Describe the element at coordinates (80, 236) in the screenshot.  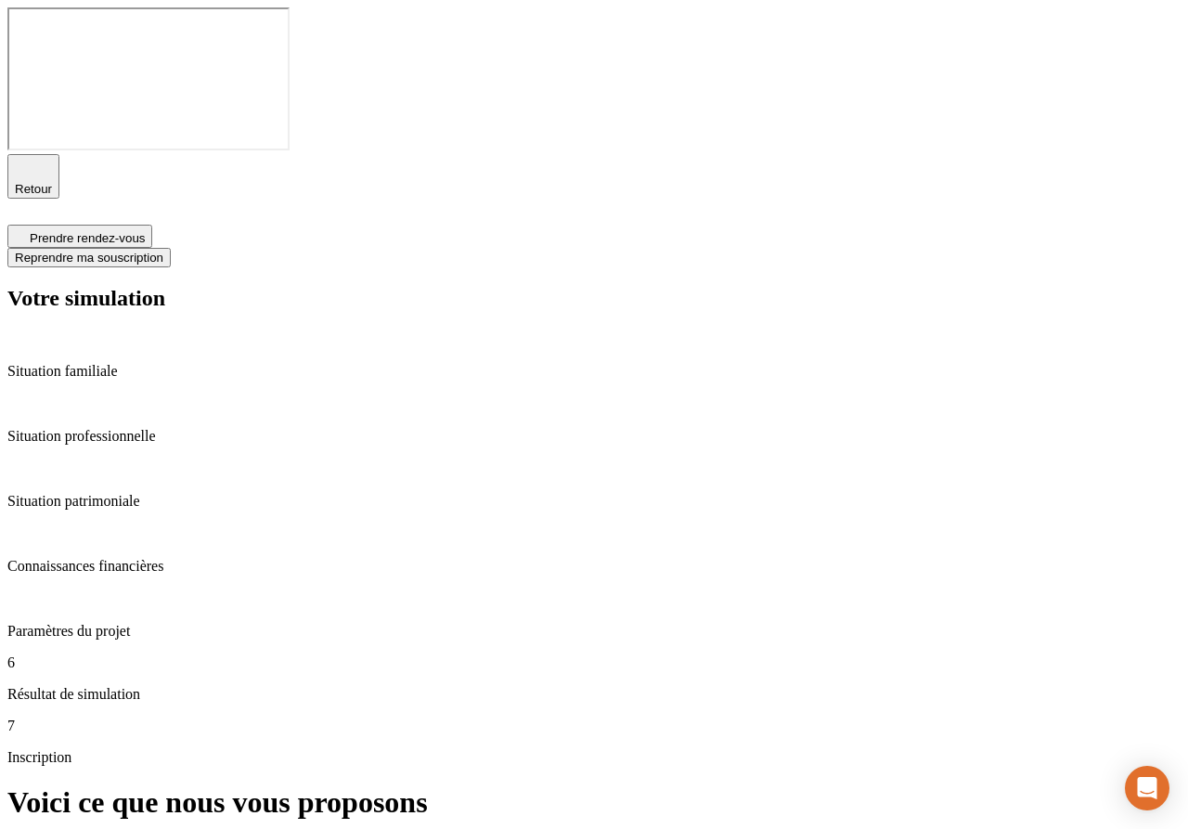
I see `button: Prendre rendez-vous` at that location.